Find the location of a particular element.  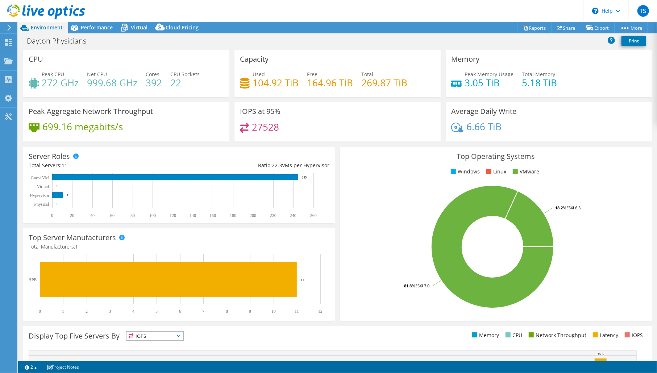

span: Used is located at coordinates (259, 74).